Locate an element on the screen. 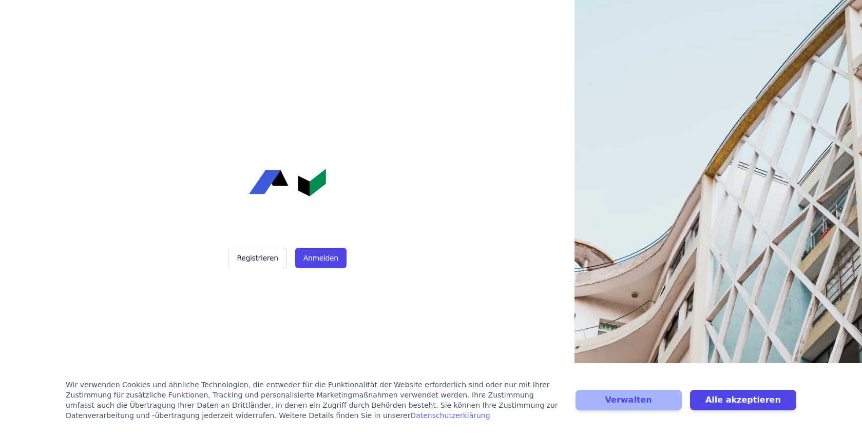 This screenshot has width=862, height=437. img: Concular is located at coordinates (288, 183).